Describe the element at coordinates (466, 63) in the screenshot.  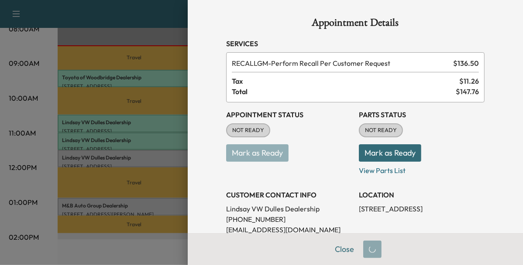
I see `span: $ 136.50` at that location.